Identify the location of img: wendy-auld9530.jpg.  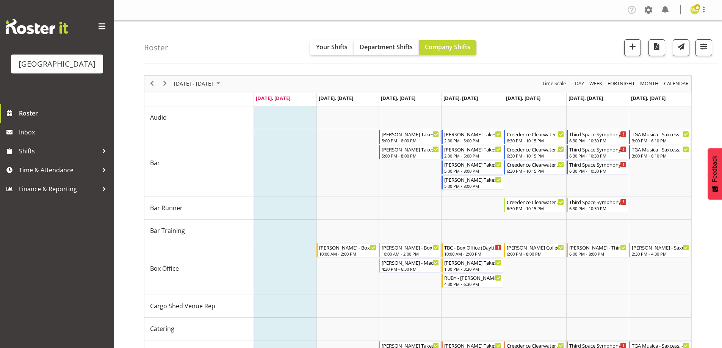
(694, 10).